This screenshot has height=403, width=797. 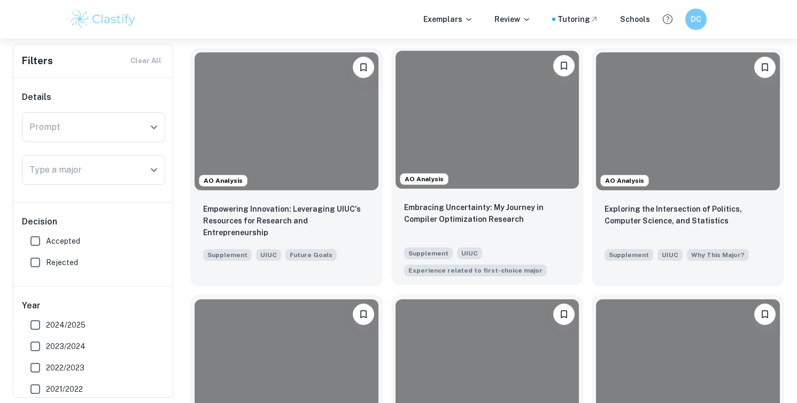 I want to click on h6: DC, so click(x=695, y=19).